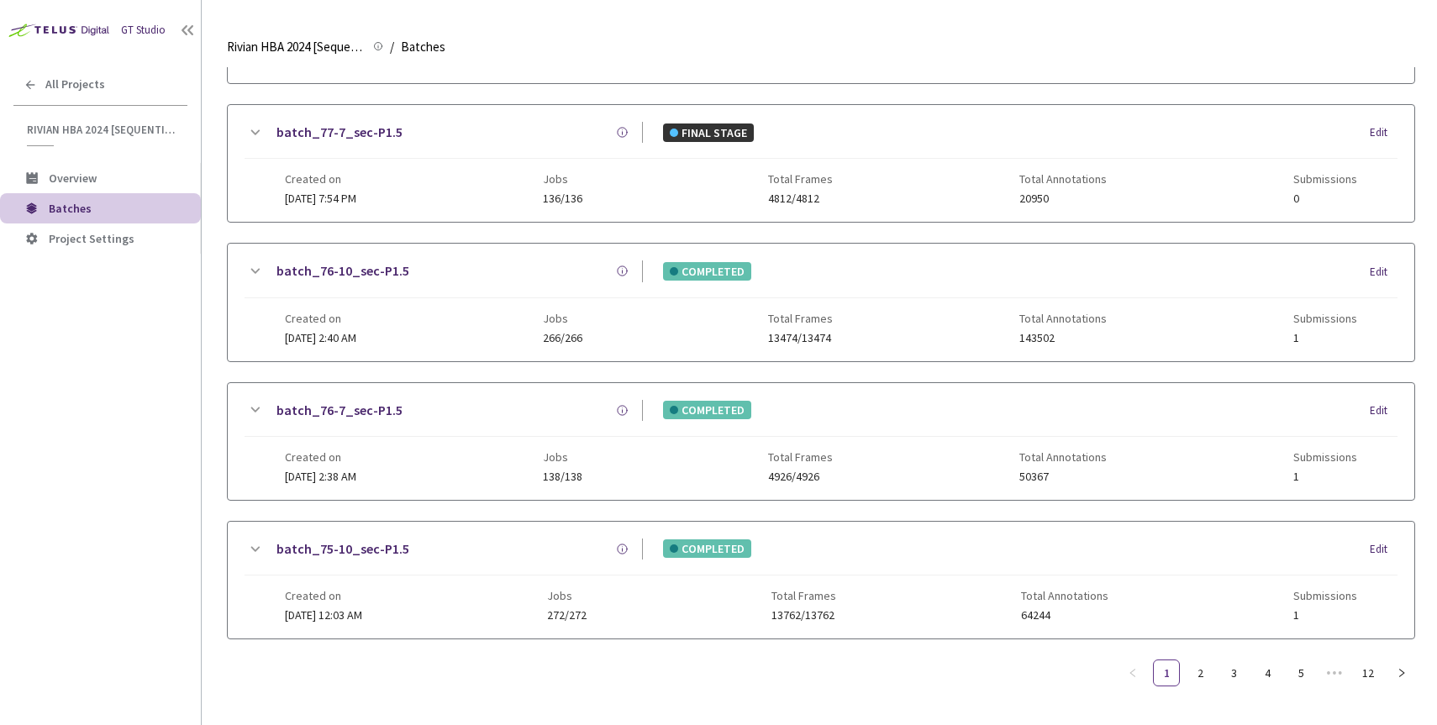 This screenshot has height=725, width=1437. What do you see at coordinates (800, 60) in the screenshot?
I see `span: 13342/13342` at bounding box center [800, 60].